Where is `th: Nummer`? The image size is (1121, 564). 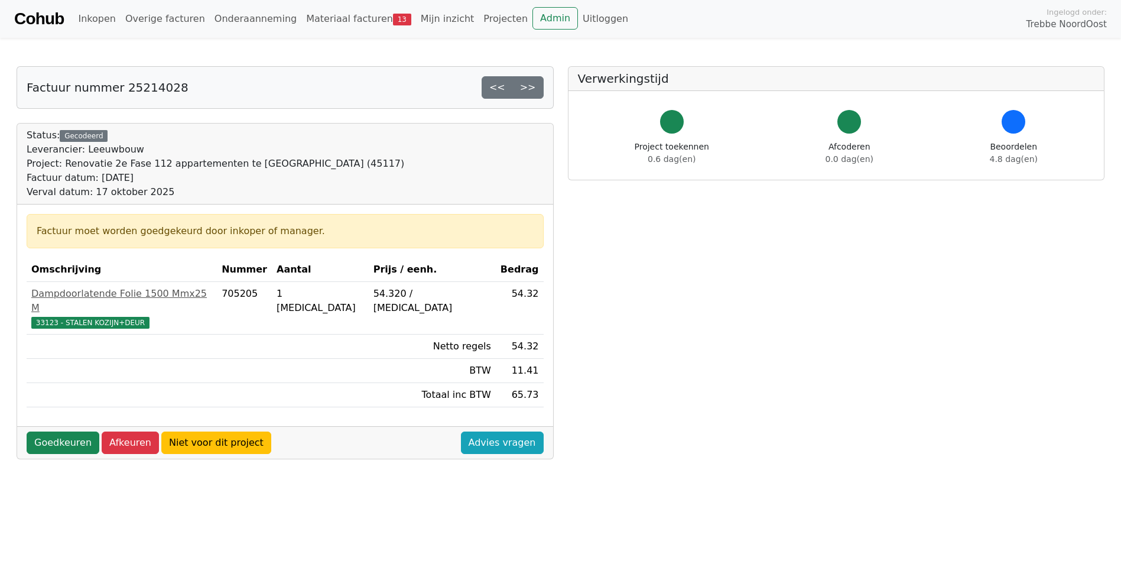
th: Nummer is located at coordinates (244, 269).